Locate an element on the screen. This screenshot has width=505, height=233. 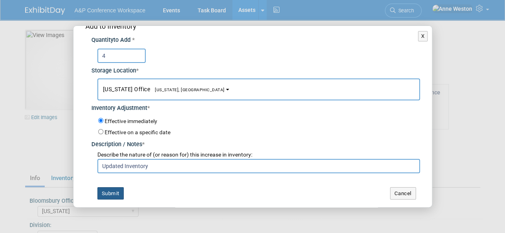
div: Quantity is located at coordinates (255, 40).